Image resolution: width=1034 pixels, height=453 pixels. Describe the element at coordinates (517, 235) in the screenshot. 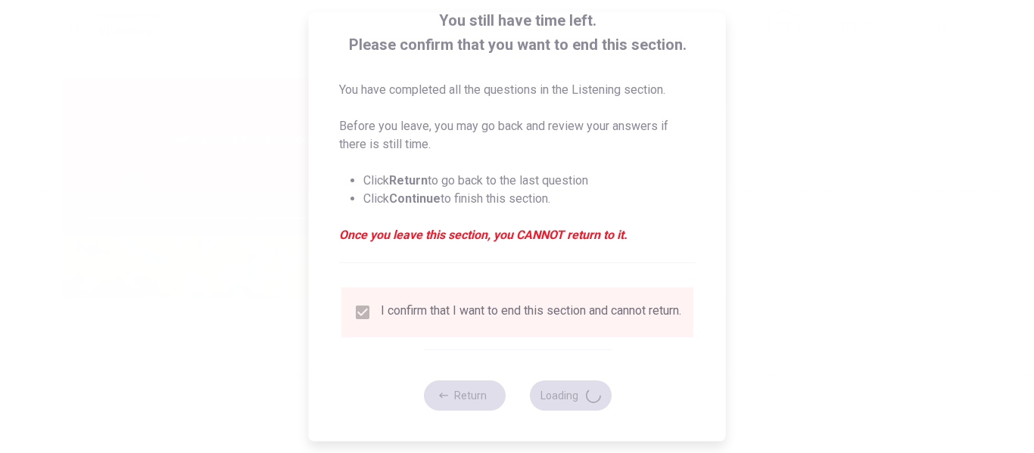

I see `em: Once you leave this section, you CANNOT return to it.` at that location.